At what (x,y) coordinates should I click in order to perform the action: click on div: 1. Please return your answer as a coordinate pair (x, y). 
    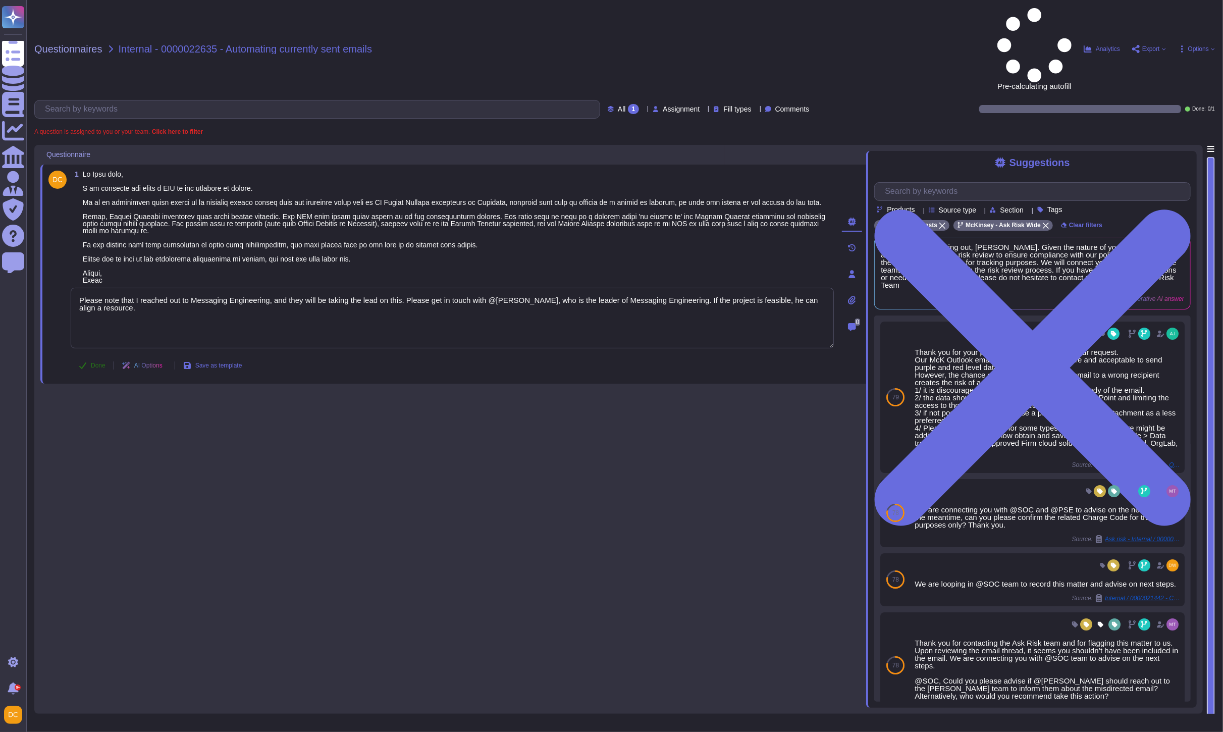
    Looking at the image, I should click on (633, 109).